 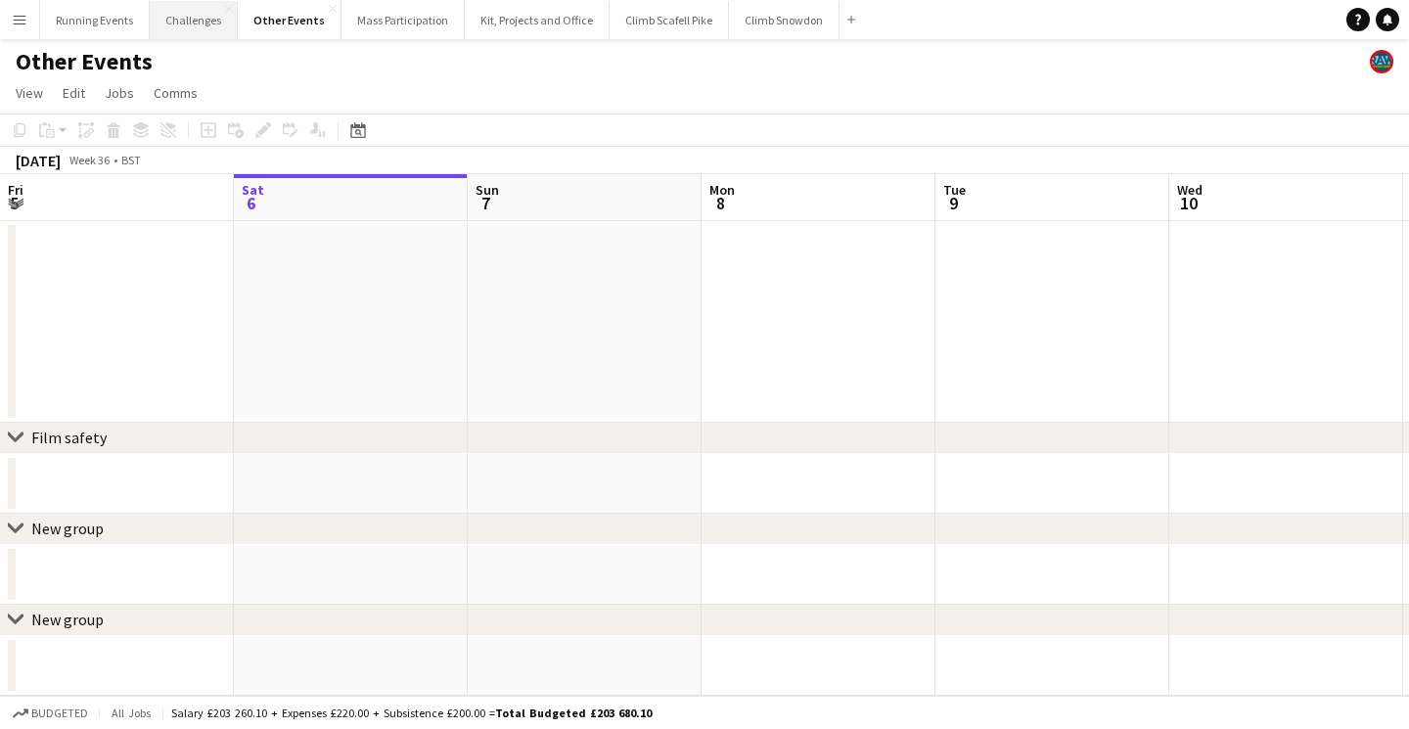 I want to click on app-user-avatar: Staff RAW Adventures, so click(x=1382, y=62).